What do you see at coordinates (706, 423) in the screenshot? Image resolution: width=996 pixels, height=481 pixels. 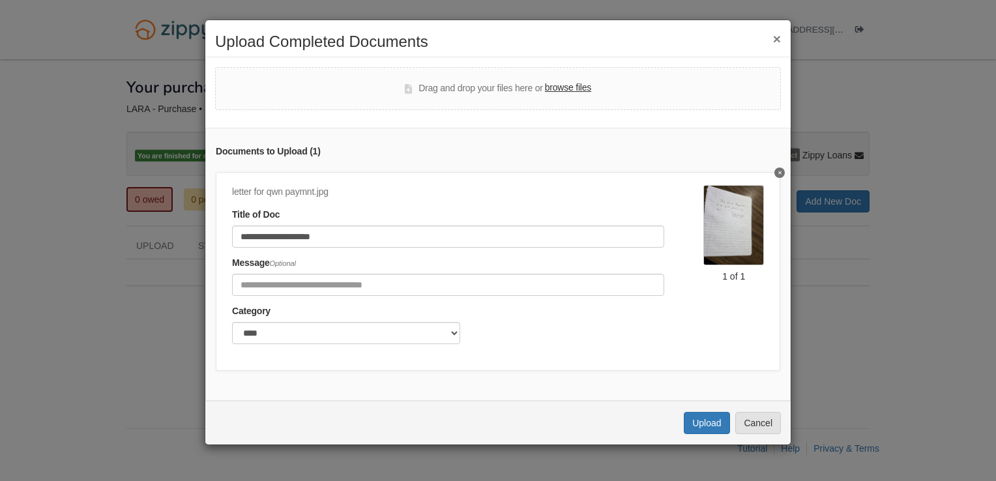 I see `button: Upload` at bounding box center [706, 423].